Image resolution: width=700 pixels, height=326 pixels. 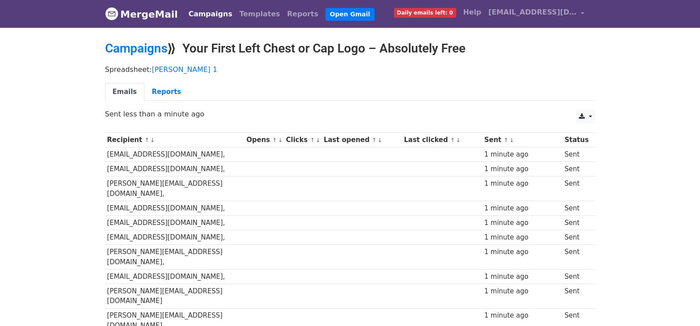 I want to click on th: Recipient, so click(x=175, y=140).